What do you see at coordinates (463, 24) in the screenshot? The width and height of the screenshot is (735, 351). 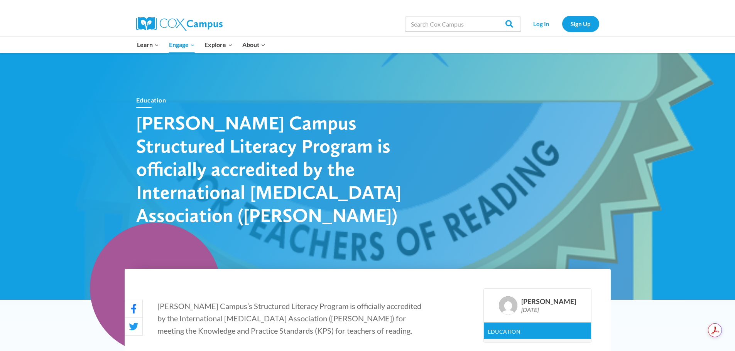 I see `input: Search Cox Campus` at bounding box center [463, 24].